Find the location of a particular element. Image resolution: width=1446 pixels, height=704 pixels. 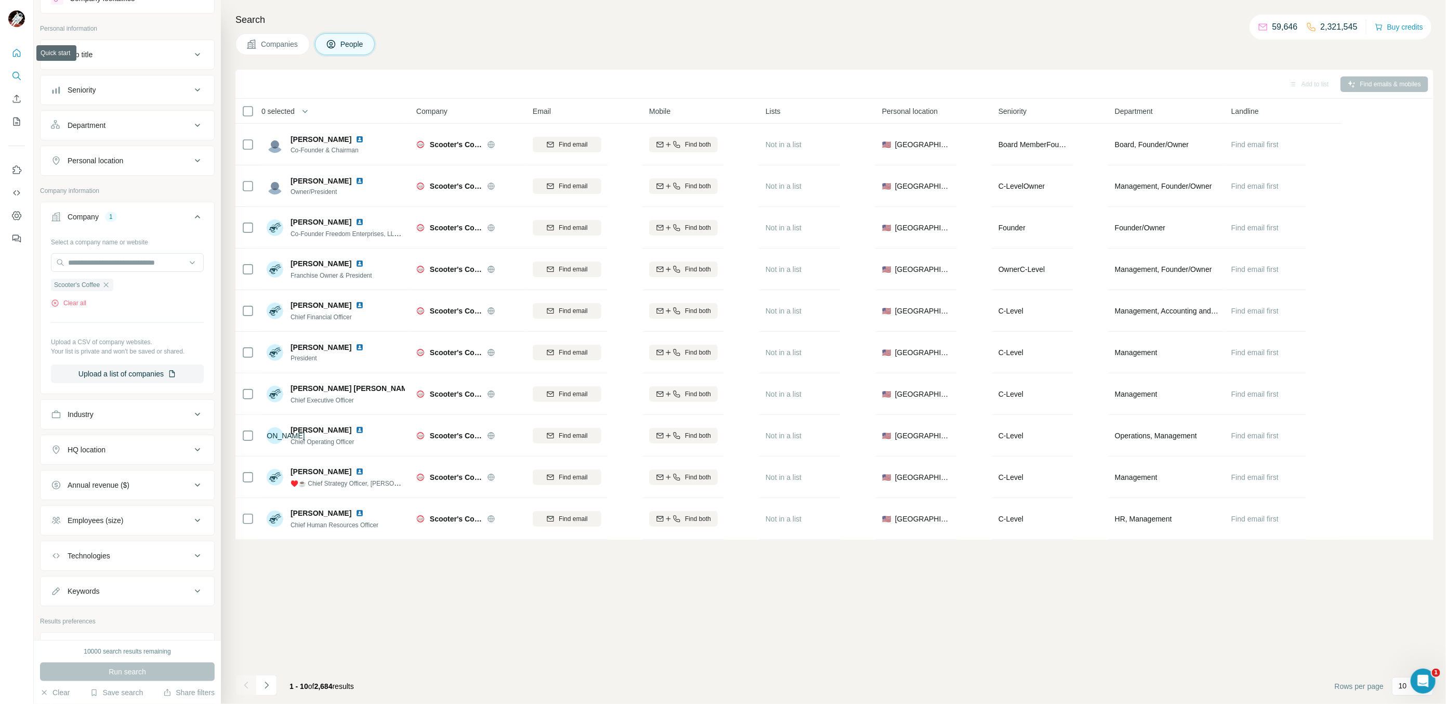

span: Department is located at coordinates (1134, 111).